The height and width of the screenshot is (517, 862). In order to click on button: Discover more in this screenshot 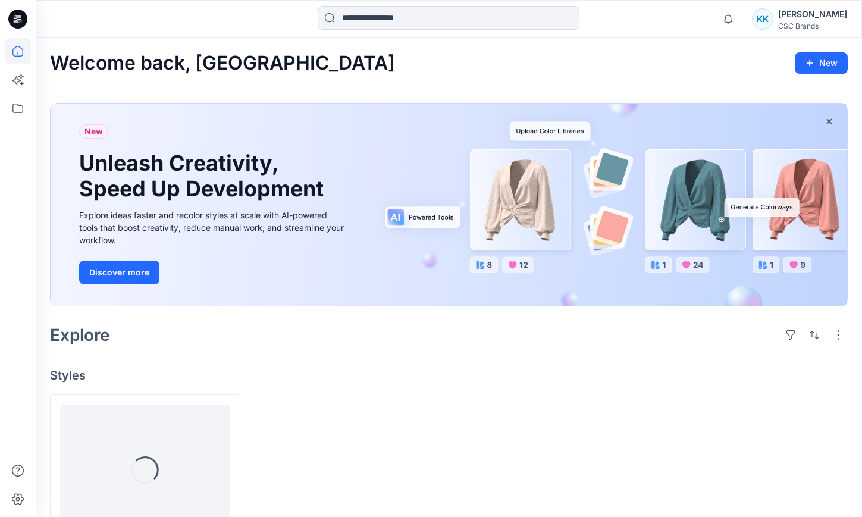, I will do `click(119, 272)`.